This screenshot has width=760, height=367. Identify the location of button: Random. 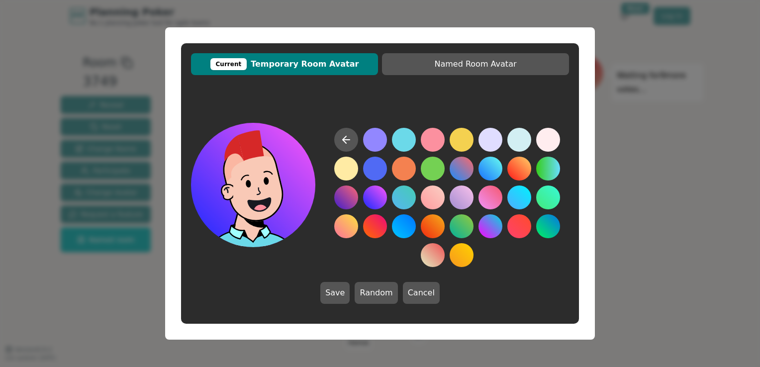
(376, 293).